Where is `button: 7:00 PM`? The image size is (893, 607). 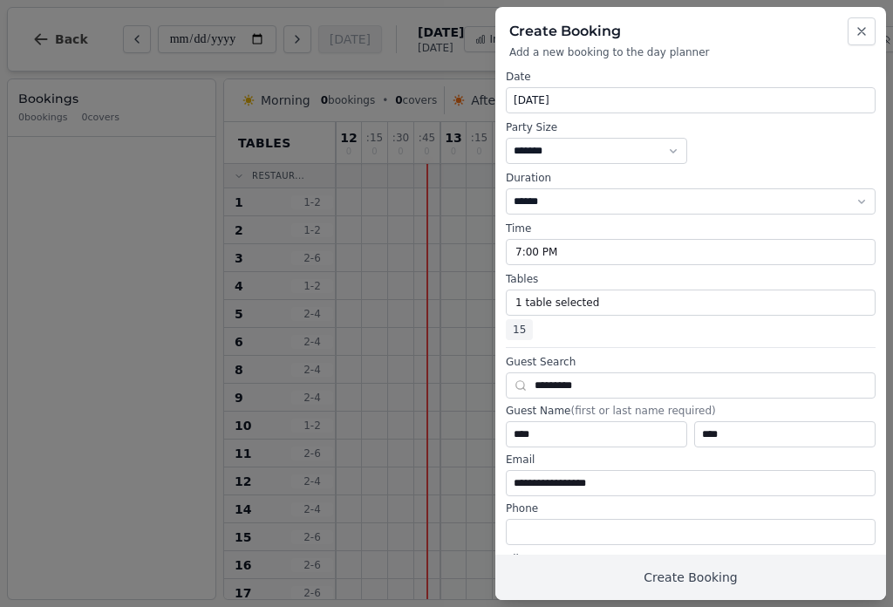
button: 7:00 PM is located at coordinates (691, 252).